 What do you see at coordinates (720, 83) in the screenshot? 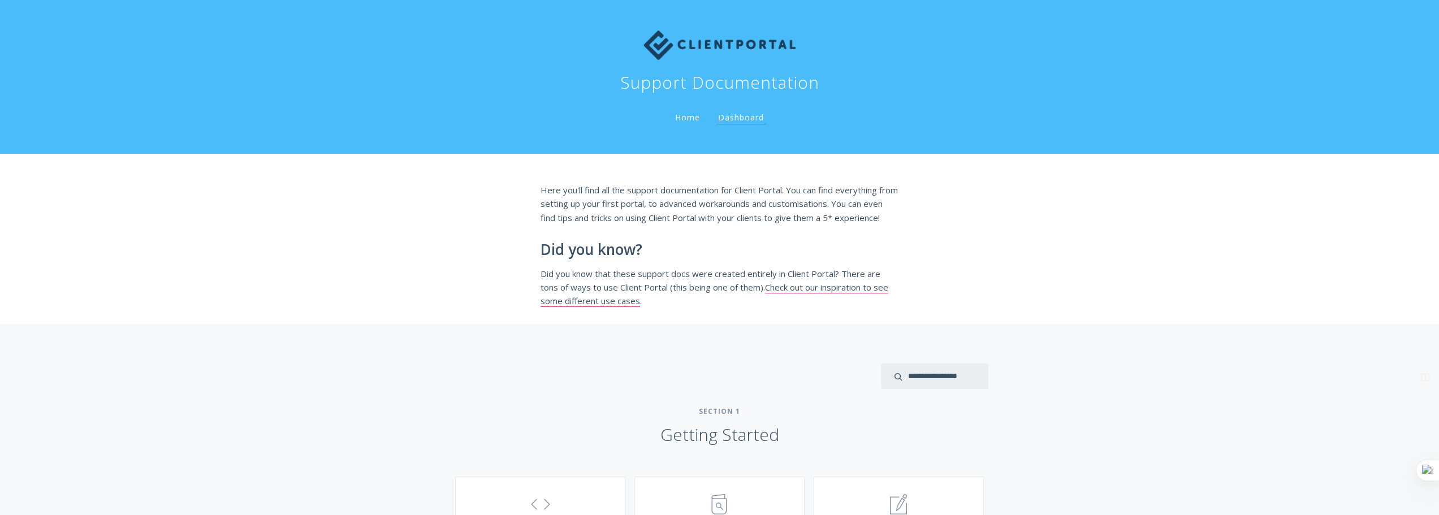
I see `h1: Support Documentation` at bounding box center [720, 83].